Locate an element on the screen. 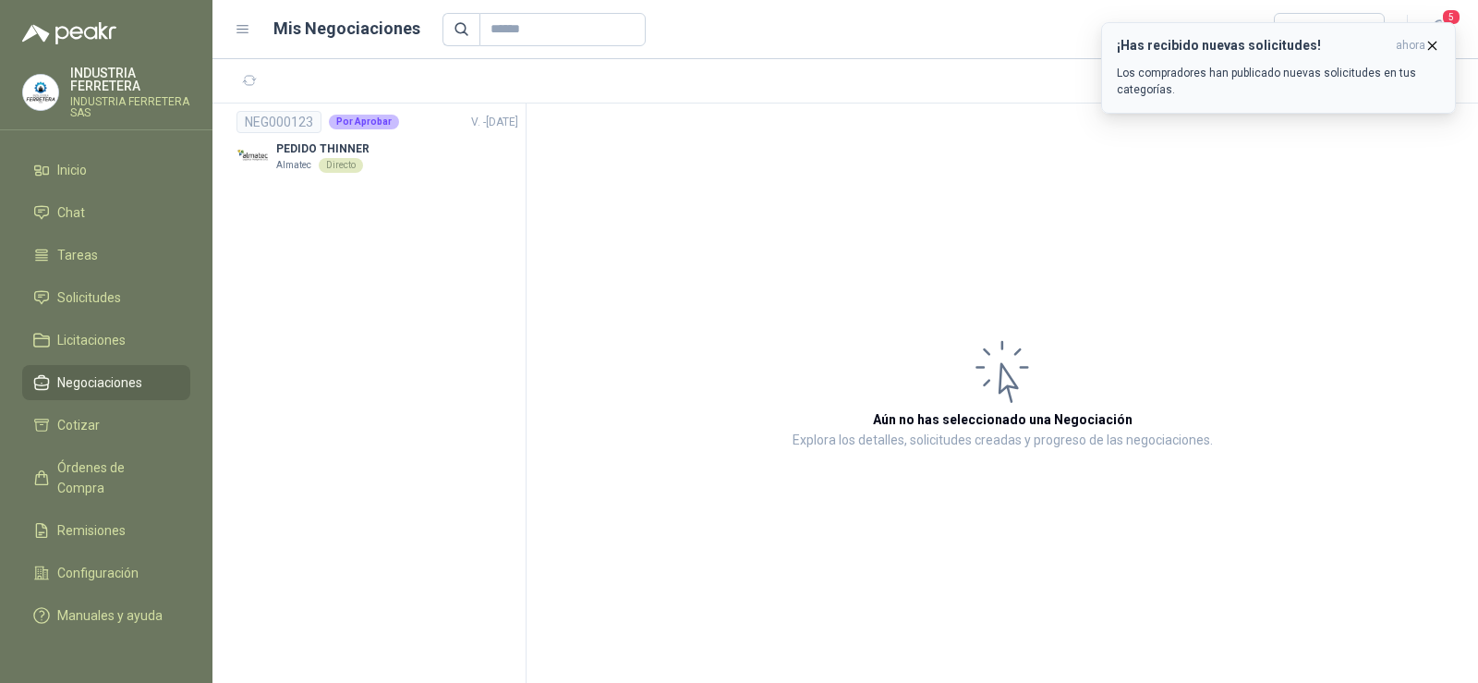 This screenshot has width=1478, height=683. span: Manuales y ayuda is located at coordinates (110, 615).